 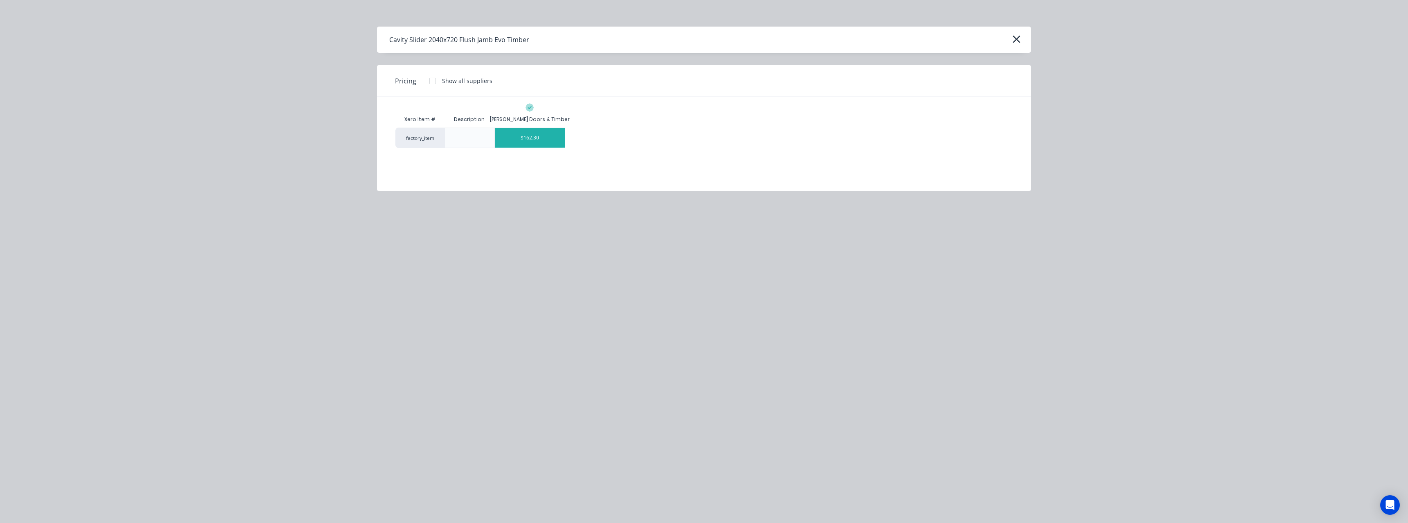 I want to click on div: Open Intercom Messenger, so click(x=1390, y=505).